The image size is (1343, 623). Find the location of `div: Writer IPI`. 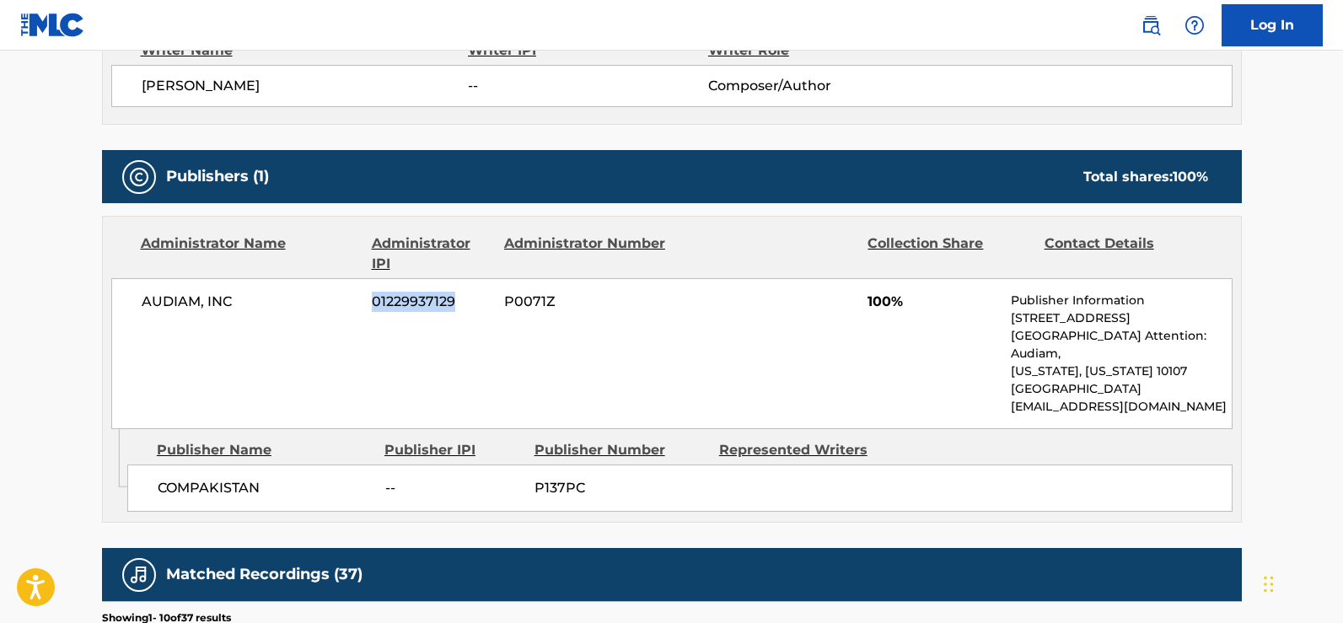

div: Writer IPI is located at coordinates (588, 51).